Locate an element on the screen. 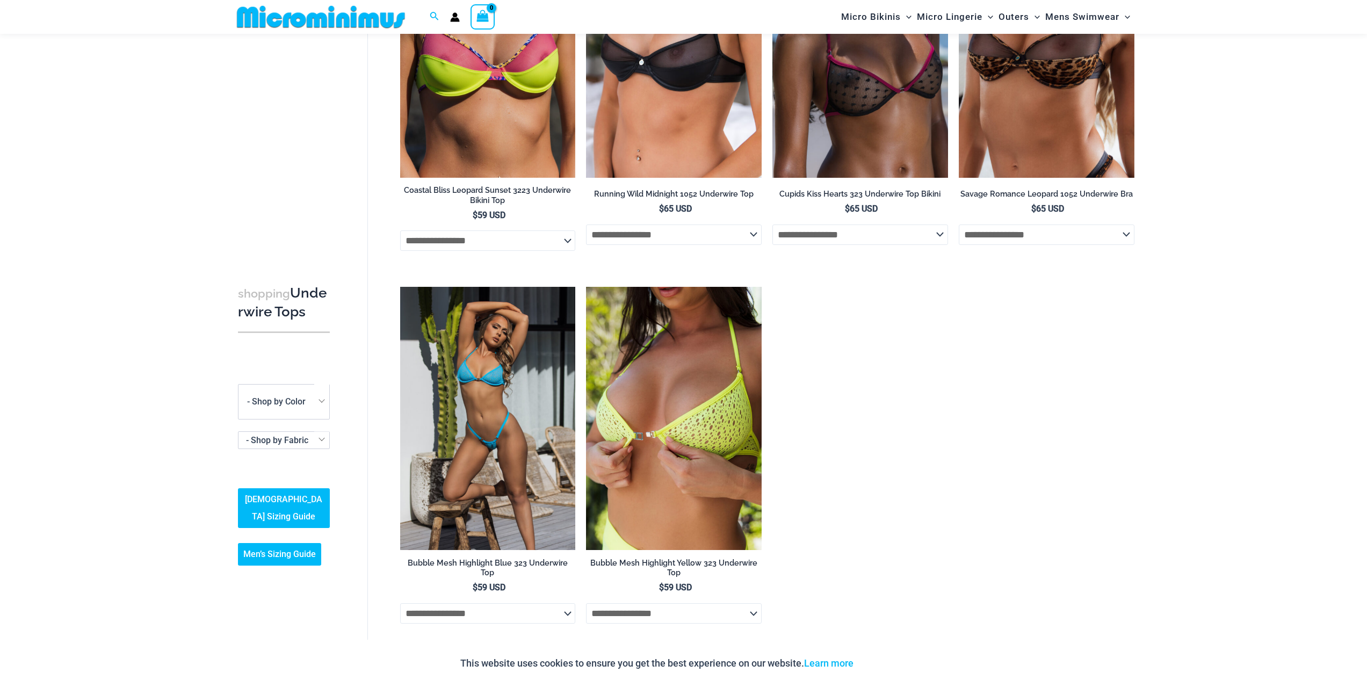 This screenshot has width=1367, height=687. a: OutersMenu ToggleMenu Toggle is located at coordinates (1019, 17).